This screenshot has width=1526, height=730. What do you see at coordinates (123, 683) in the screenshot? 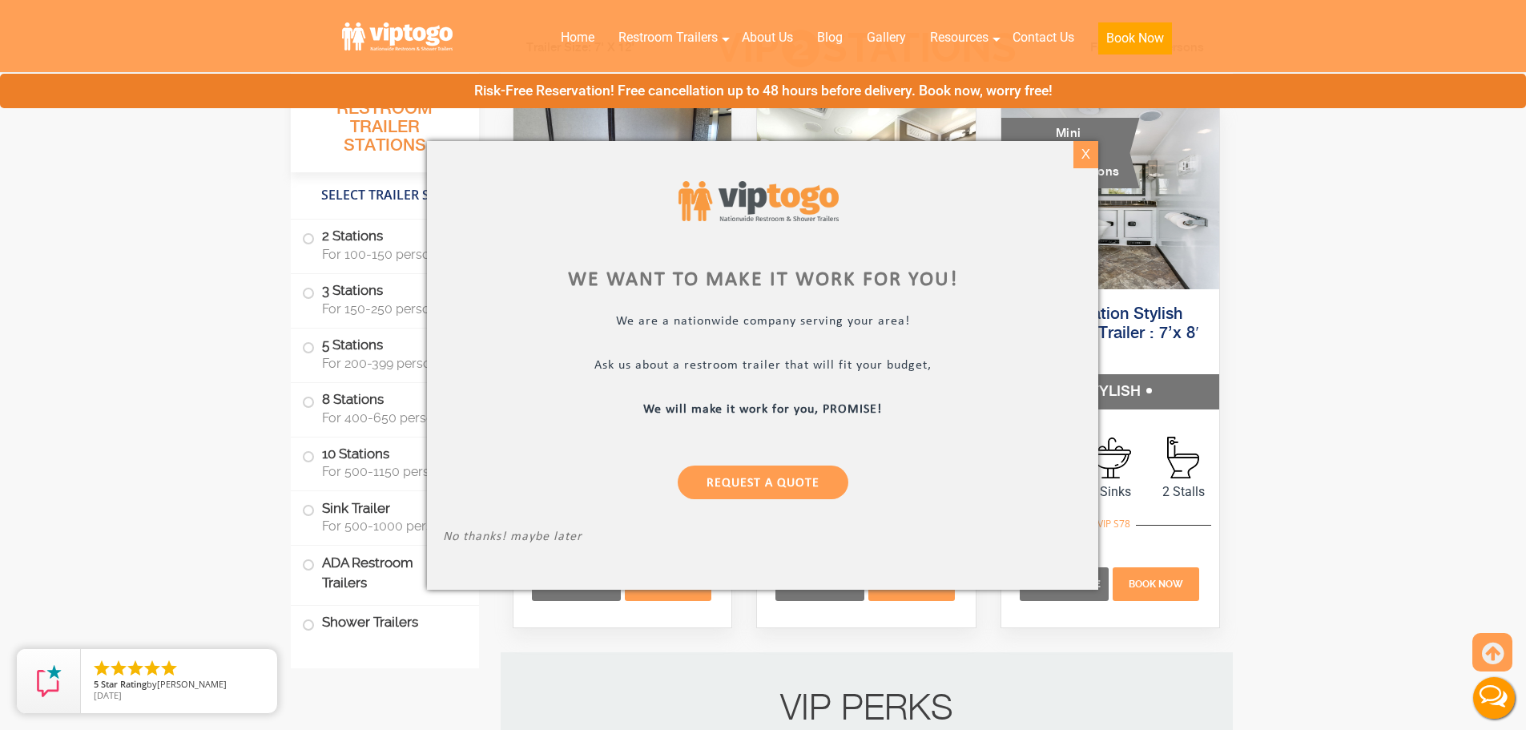
I see `span: Star Rating` at bounding box center [123, 683].